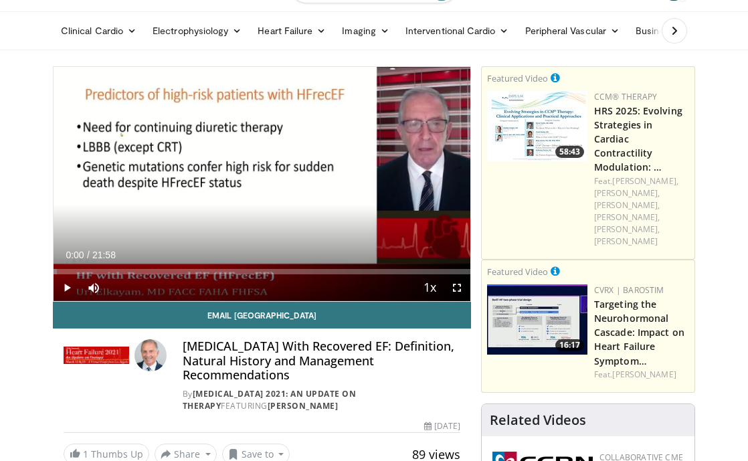 The width and height of the screenshot is (748, 461). Describe the element at coordinates (569, 345) in the screenshot. I see `span: 16:17` at that location.